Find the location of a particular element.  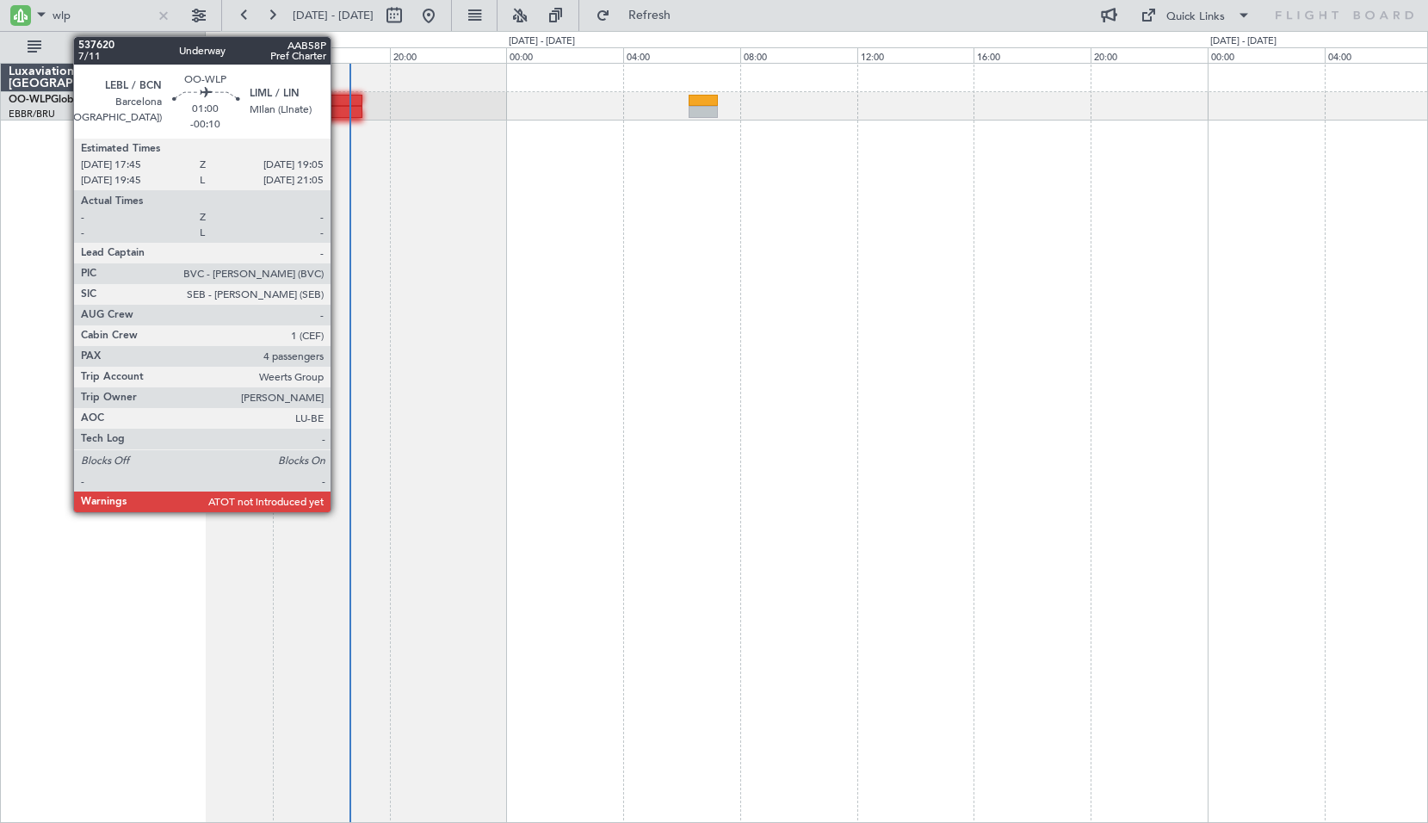

div: Quick Links is located at coordinates (1195, 17).